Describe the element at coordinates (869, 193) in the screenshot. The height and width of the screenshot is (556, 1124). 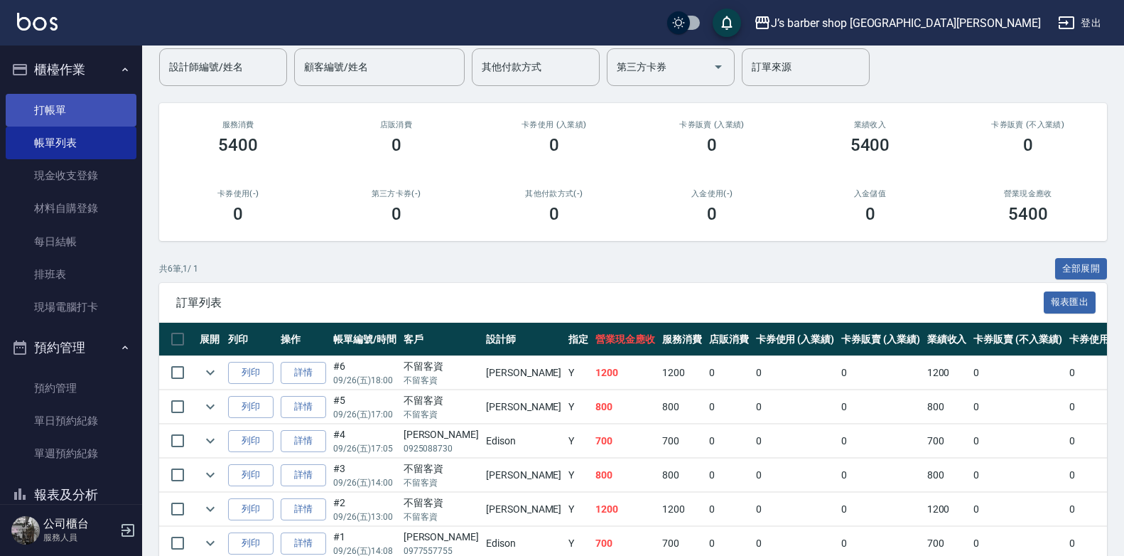
I see `h2: 入金儲值` at that location.